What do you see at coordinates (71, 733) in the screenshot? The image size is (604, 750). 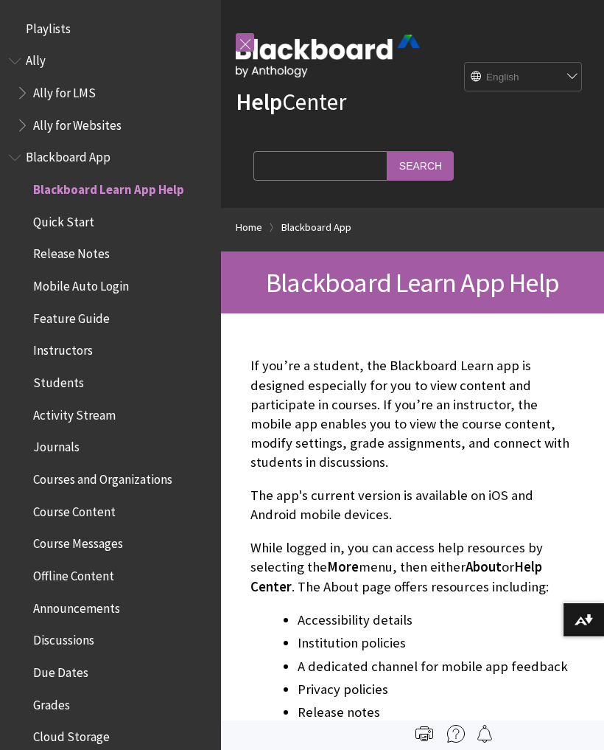 I see `span: Cloud Storage` at bounding box center [71, 733].